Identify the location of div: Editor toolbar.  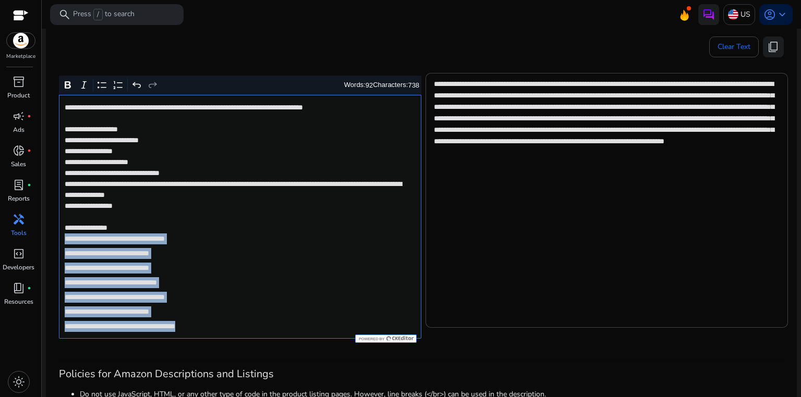
(240, 86).